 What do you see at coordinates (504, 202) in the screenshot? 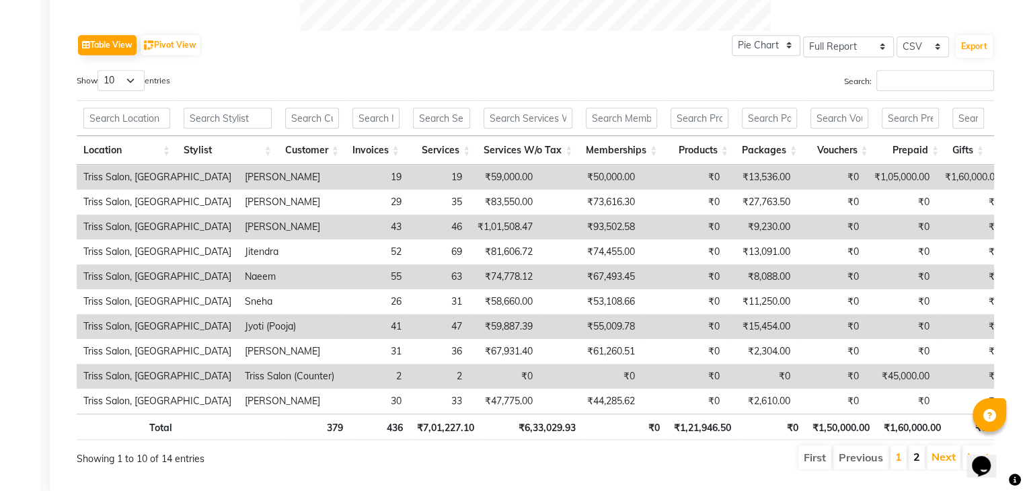
I see `td: ₹83,550.00` at bounding box center [504, 202].